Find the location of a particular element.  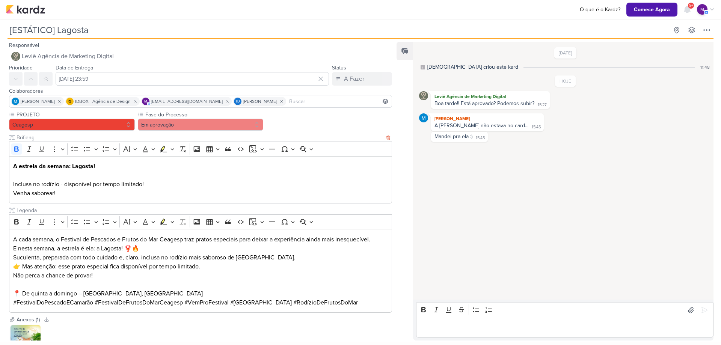

input: Buscar is located at coordinates (339, 101).